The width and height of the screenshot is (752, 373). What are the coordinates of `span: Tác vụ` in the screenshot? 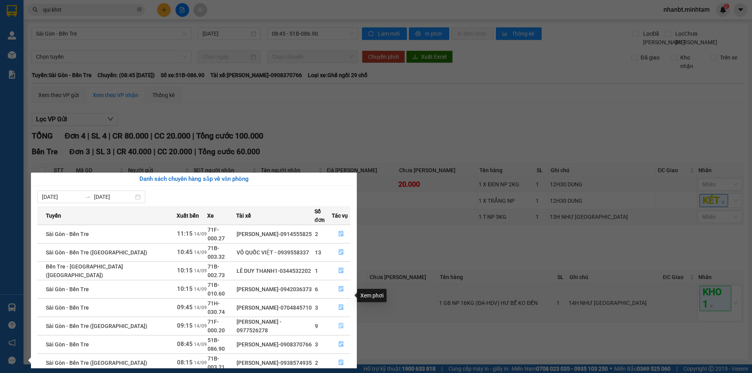 It's located at (340, 216).